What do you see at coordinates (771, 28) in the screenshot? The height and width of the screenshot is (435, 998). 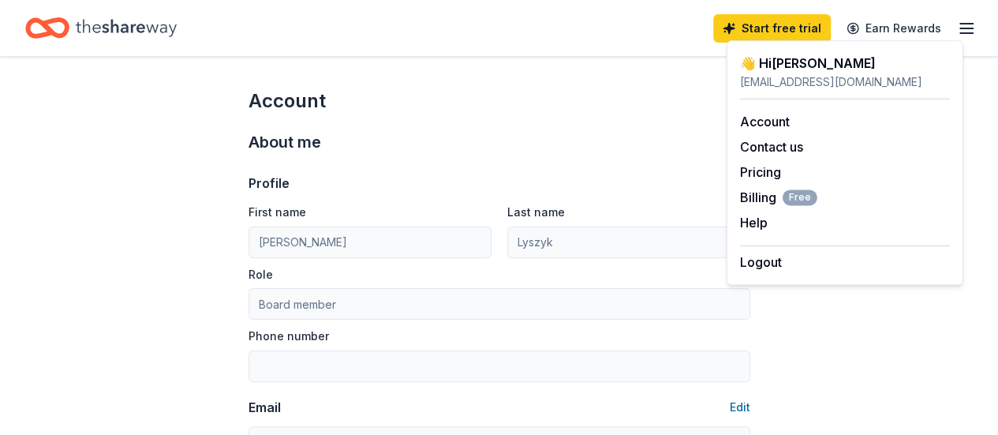 I see `a: Start free trial` at bounding box center [771, 28].